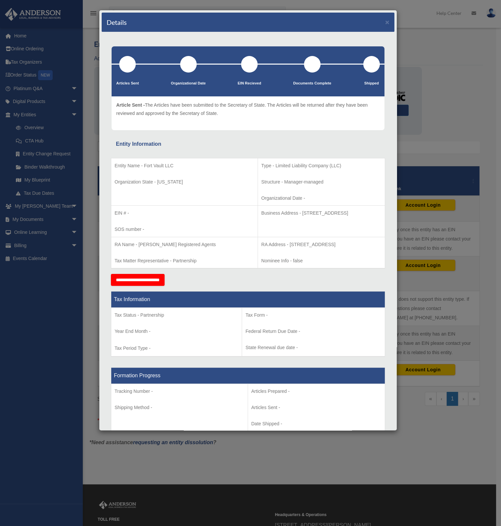 The image size is (501, 526). What do you see at coordinates (314, 348) in the screenshot?
I see `p: State Renewal due date -` at bounding box center [314, 348].